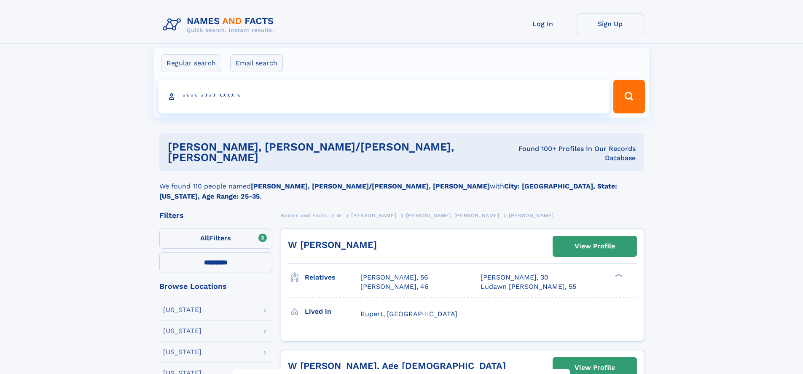  I want to click on a: W, so click(339, 215).